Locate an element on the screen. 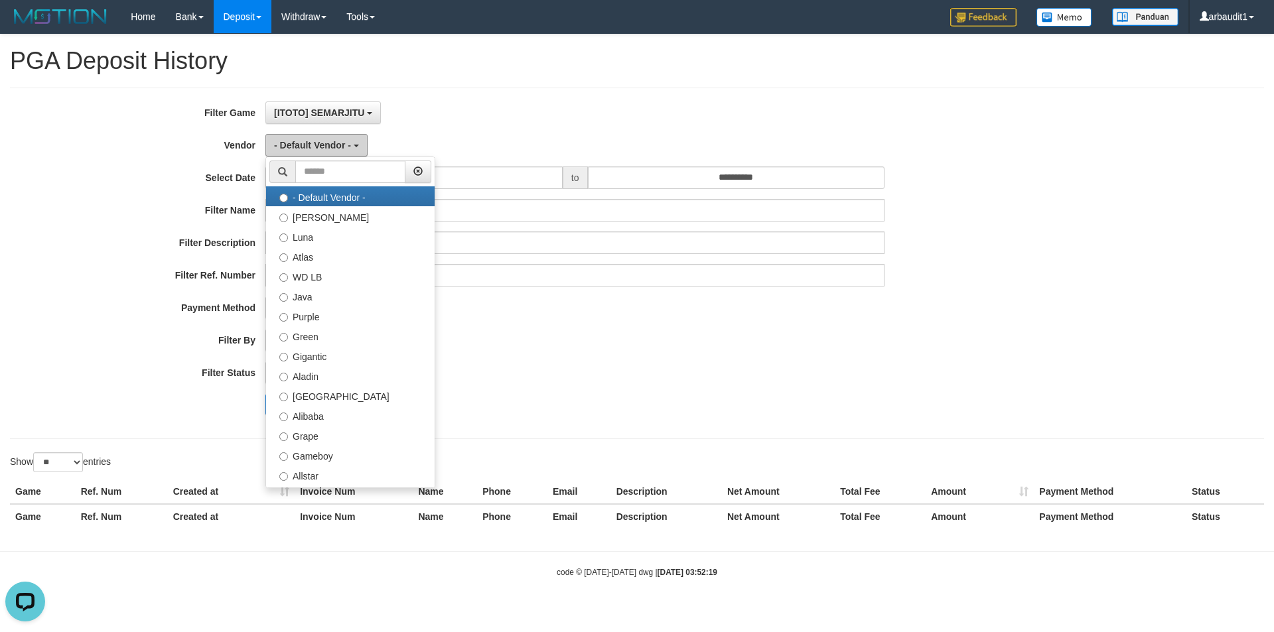  label: Xtr is located at coordinates (350, 495).